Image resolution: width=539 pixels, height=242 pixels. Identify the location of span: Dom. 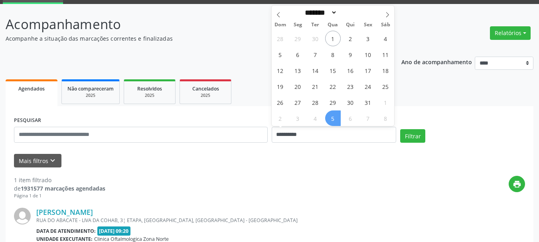
(280, 25).